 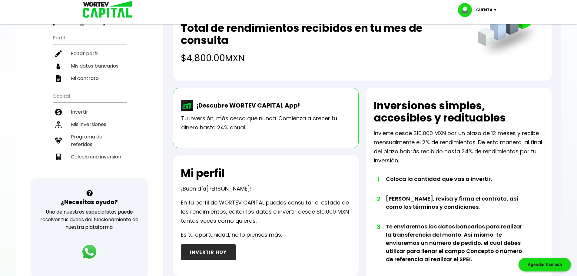 What do you see at coordinates (458, 112) in the screenshot?
I see `h2: Inversiones simples, accesibles y redituables` at bounding box center [458, 112].